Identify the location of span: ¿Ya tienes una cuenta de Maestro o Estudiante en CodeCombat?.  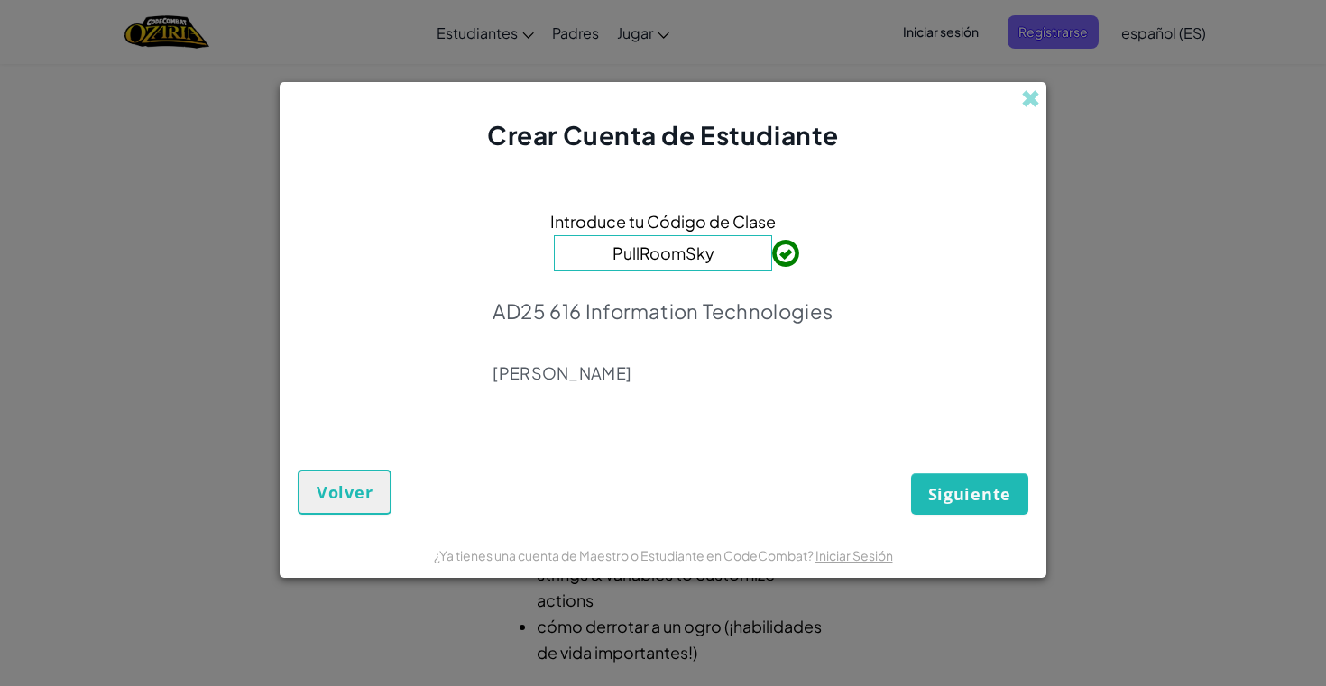
(624, 556).